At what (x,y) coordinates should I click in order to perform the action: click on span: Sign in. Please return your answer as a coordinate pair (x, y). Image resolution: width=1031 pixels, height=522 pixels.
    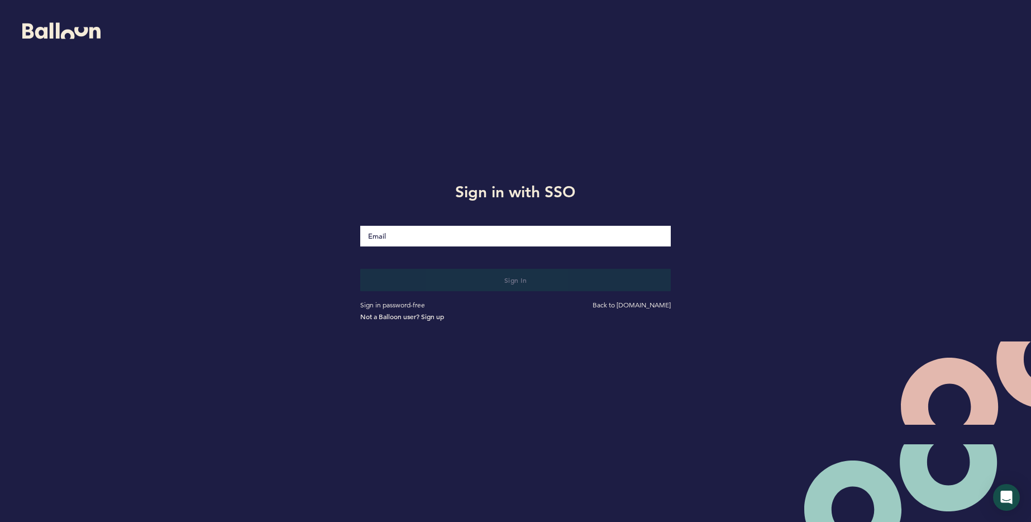
    Looking at the image, I should click on (515, 280).